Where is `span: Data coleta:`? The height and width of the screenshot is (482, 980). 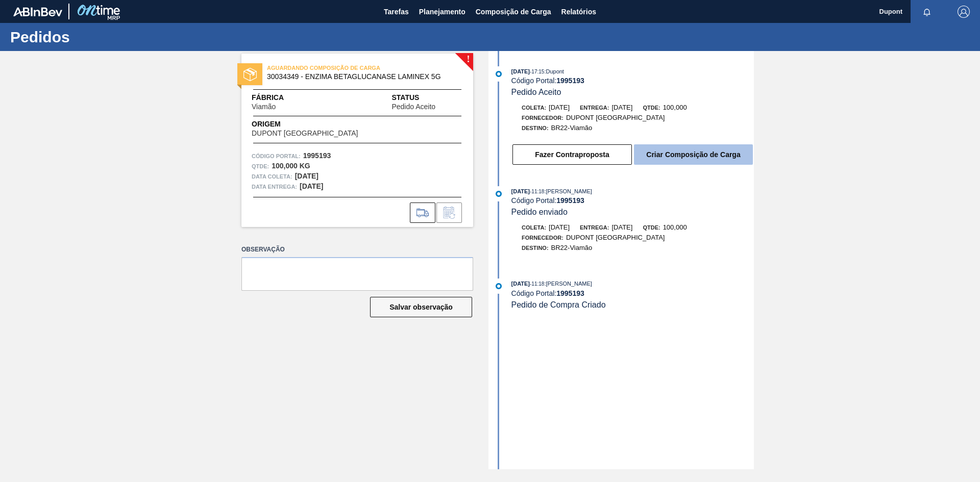 span: Data coleta: is located at coordinates (272, 177).